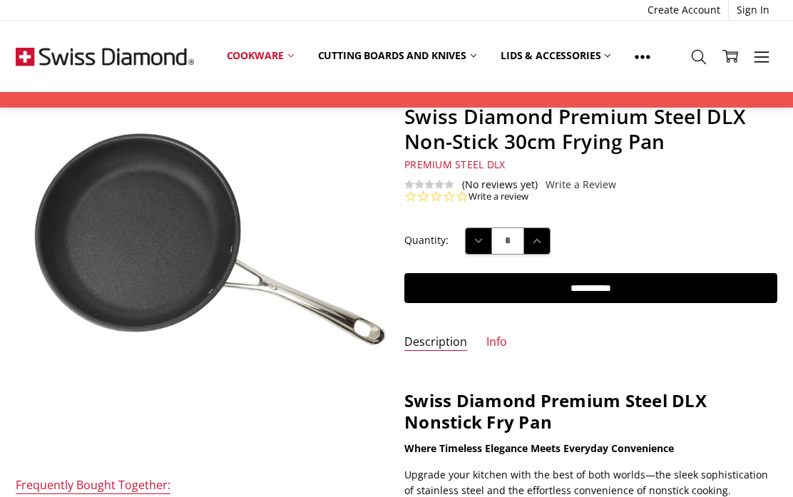 The width and height of the screenshot is (793, 497). Describe the element at coordinates (642, 56) in the screenshot. I see `a: Show All` at that location.